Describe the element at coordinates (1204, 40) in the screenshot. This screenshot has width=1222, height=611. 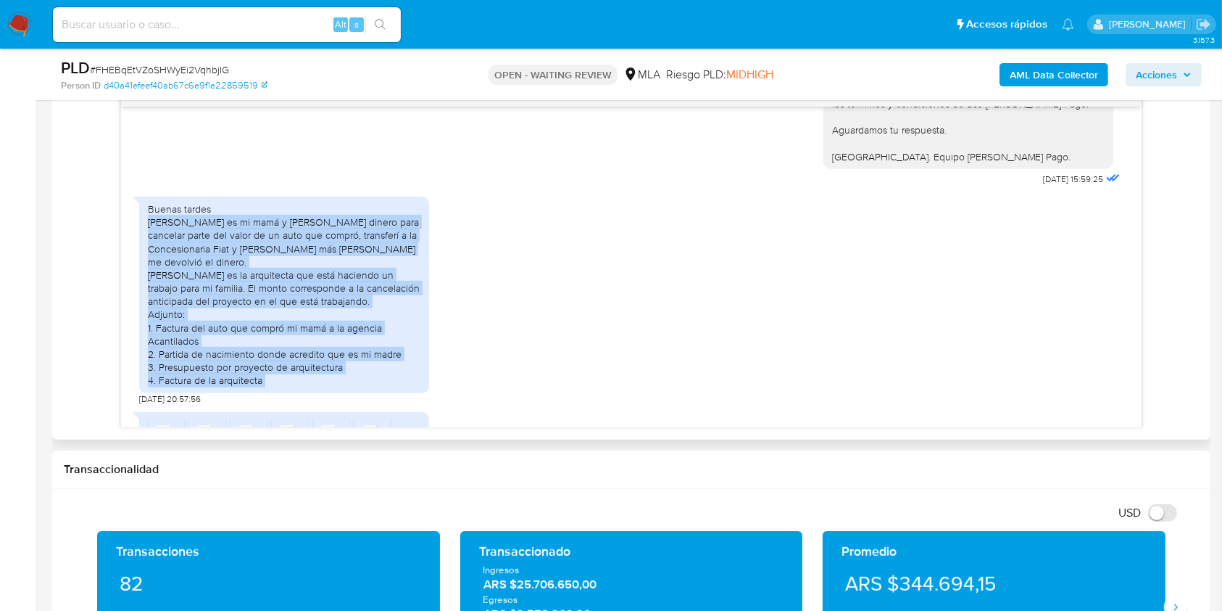
I see `span: 3.157.3` at that location.